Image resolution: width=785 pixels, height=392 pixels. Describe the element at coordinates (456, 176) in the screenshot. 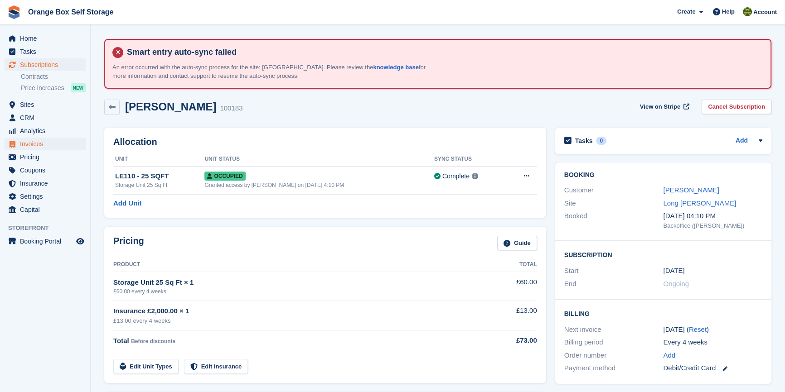

I see `div: Complete` at that location.